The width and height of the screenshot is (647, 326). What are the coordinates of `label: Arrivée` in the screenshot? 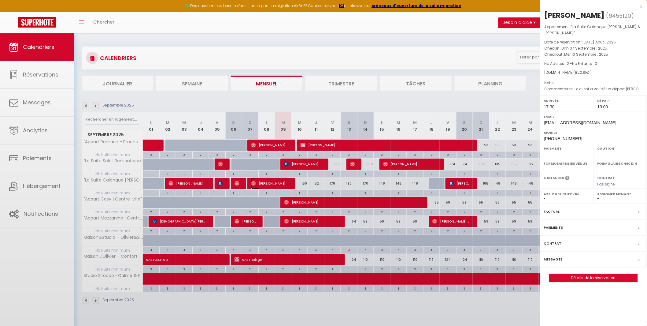 It's located at (566, 101).